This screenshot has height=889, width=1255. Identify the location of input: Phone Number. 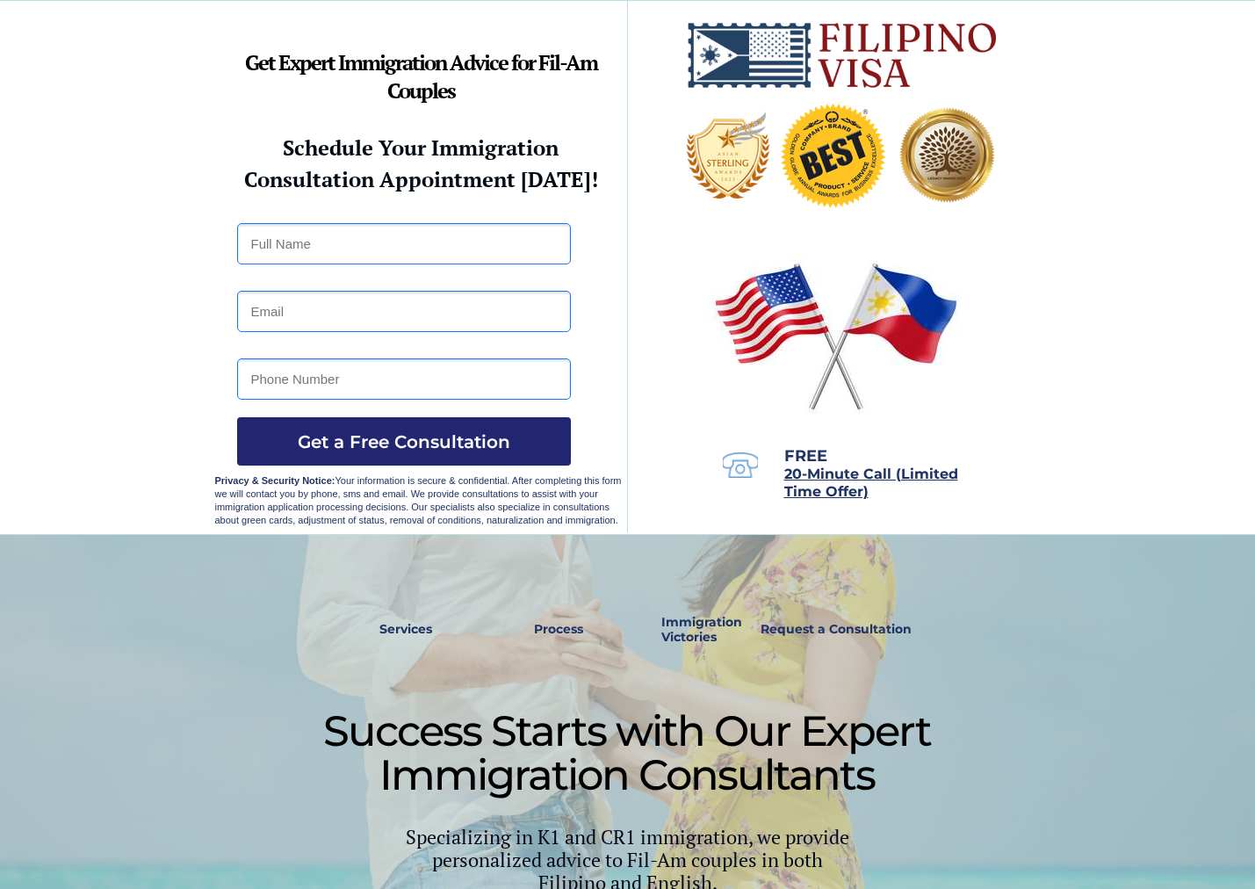
(404, 379).